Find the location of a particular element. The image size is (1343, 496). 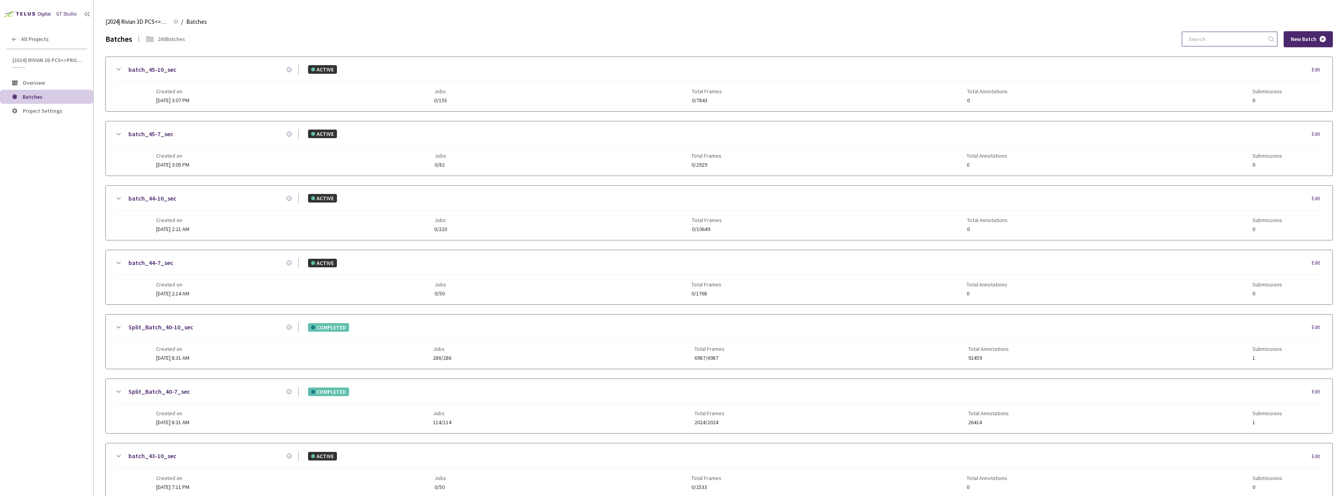

a: batch_44-10_sec is located at coordinates (152, 198).